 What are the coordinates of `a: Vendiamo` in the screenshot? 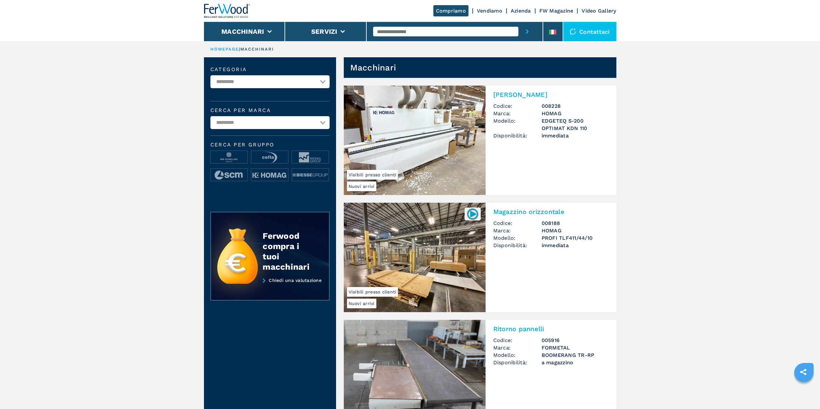 It's located at (489, 11).